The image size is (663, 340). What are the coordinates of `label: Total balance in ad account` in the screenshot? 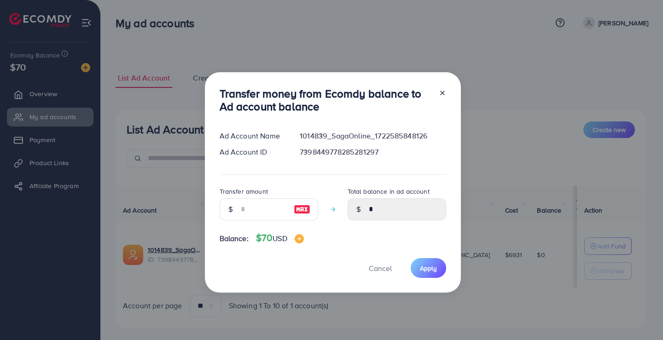 It's located at (389, 192).